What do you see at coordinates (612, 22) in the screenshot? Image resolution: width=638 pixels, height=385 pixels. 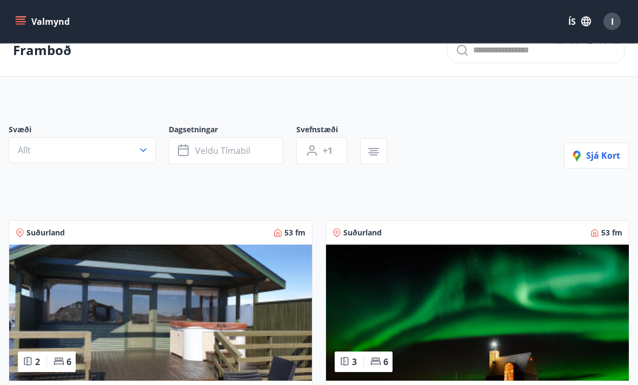 I see `button: I` at bounding box center [612, 22].